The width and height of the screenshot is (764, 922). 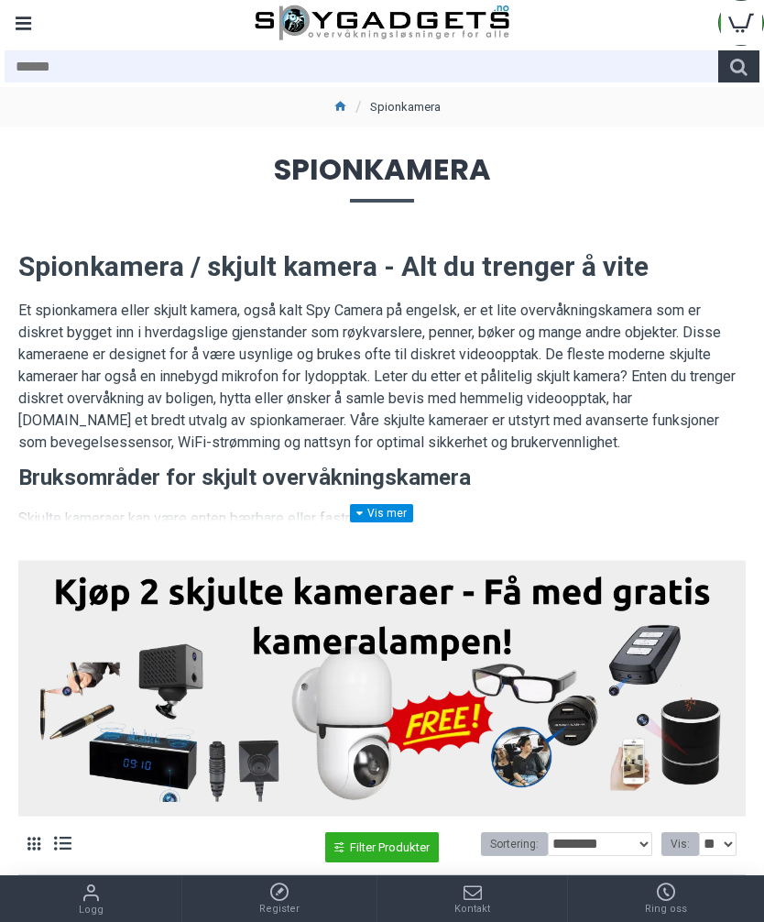 What do you see at coordinates (382, 377) in the screenshot?
I see `p: Et spionkamera eller skjult kamera, også kalt Spy Camera på engelsk, er et lite overvåkningskamer...` at bounding box center [382, 377].